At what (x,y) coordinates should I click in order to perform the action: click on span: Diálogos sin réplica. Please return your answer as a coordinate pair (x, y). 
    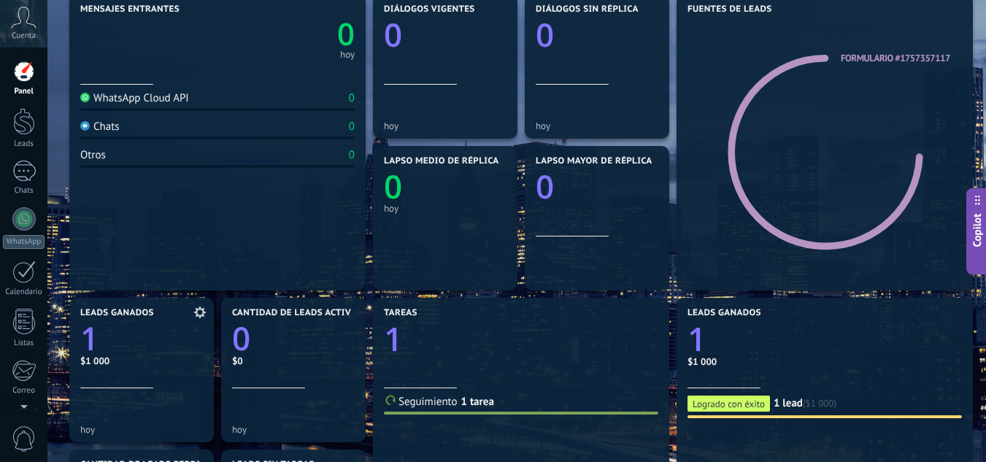
    Looking at the image, I should click on (587, 9).